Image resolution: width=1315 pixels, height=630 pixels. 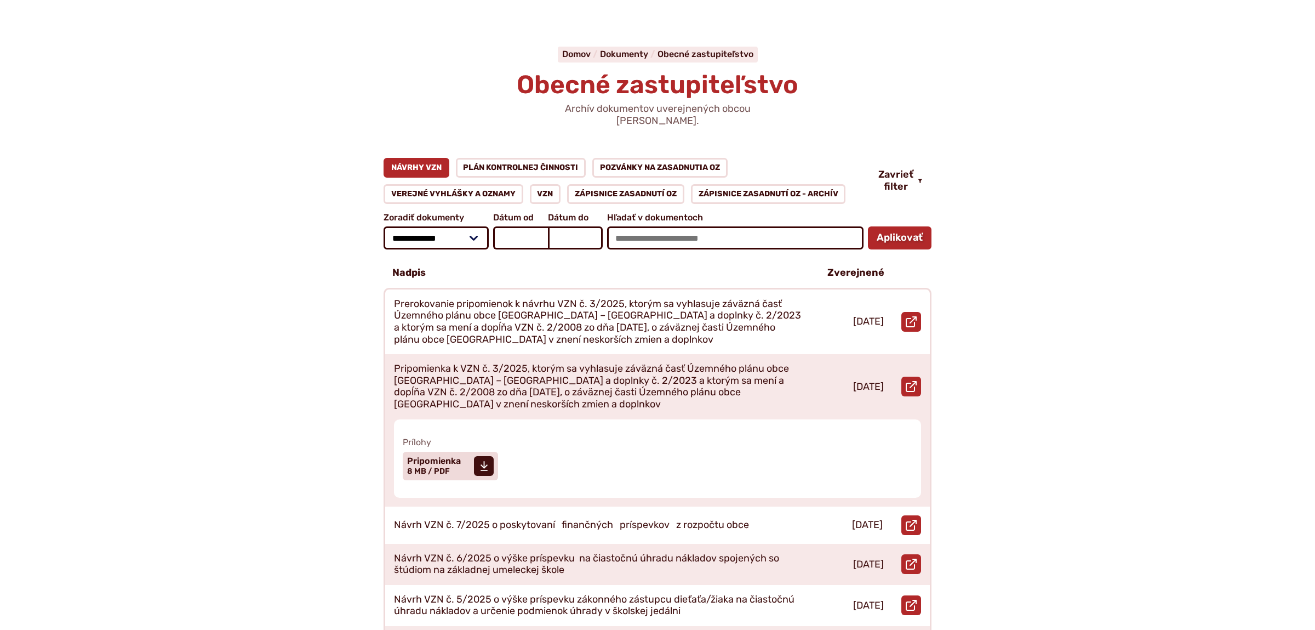 I want to click on span: Dokumenty, so click(x=624, y=54).